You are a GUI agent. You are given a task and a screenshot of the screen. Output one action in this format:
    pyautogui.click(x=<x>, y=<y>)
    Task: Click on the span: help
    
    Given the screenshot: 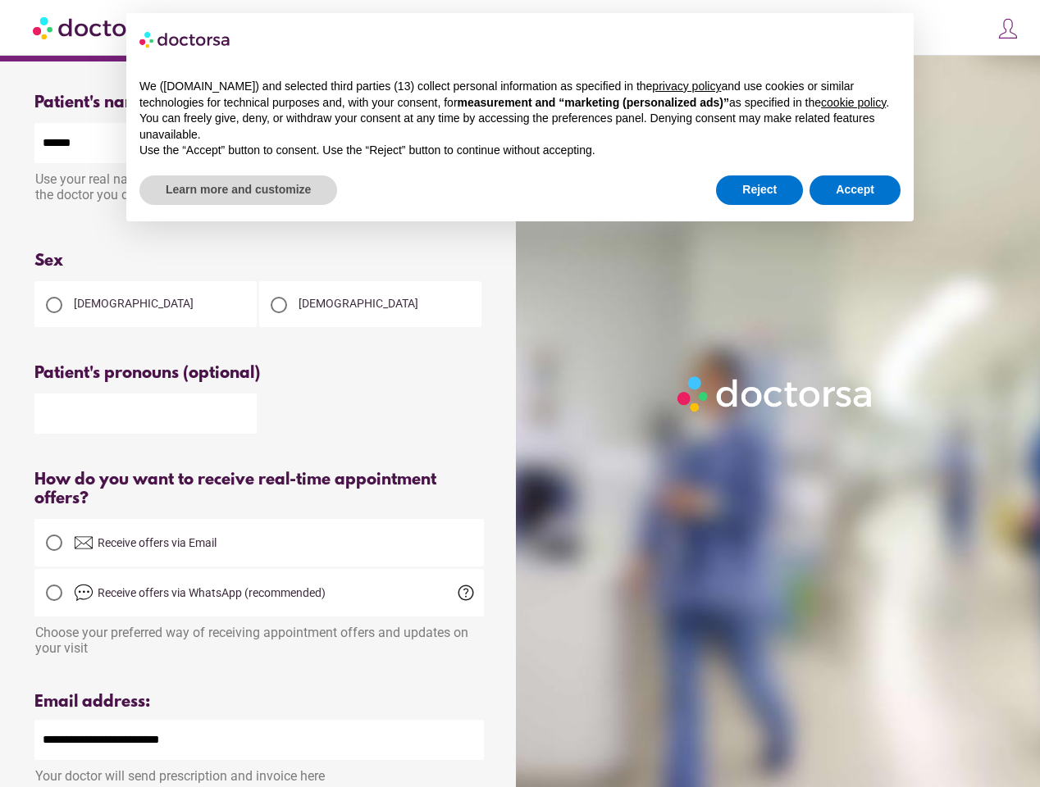 What is the action you would take?
    pyautogui.click(x=466, y=593)
    